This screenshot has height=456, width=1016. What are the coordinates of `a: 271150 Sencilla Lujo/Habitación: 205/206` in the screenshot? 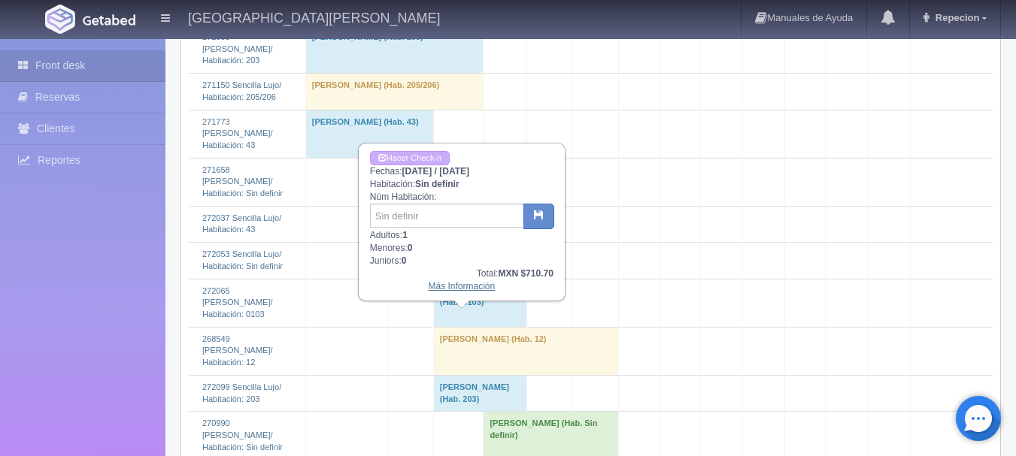 It's located at (241, 91).